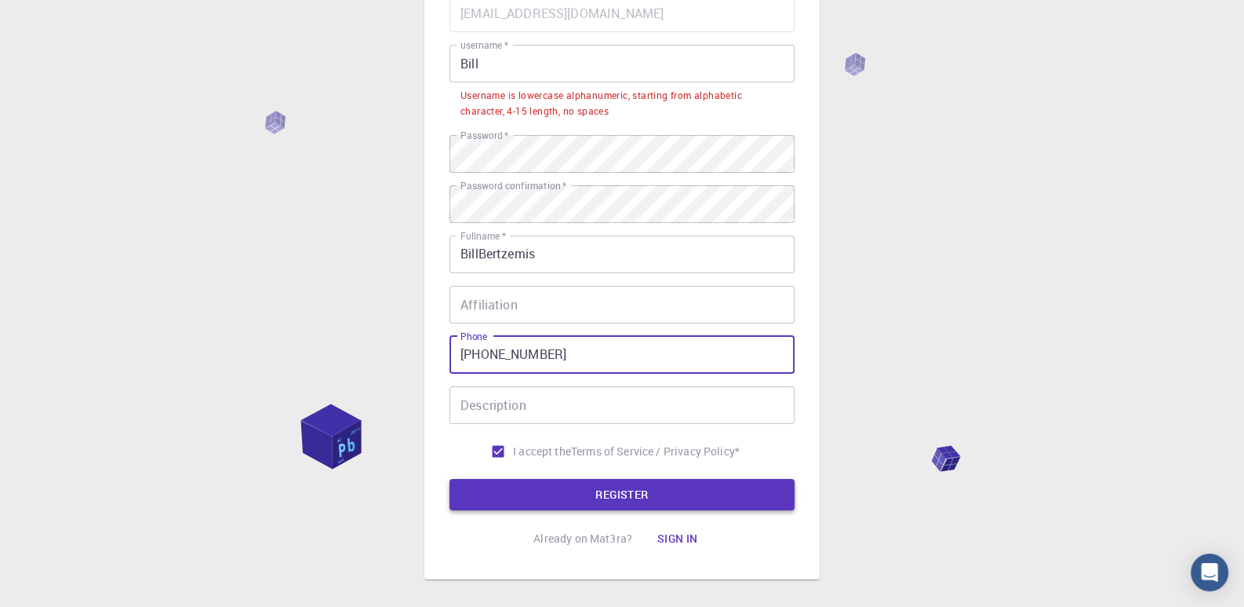  Describe the element at coordinates (622, 104) in the screenshot. I see `div: Username is lowercase alphanumeric, starting from alphabetic character, 4-15 length, no spaces` at that location.